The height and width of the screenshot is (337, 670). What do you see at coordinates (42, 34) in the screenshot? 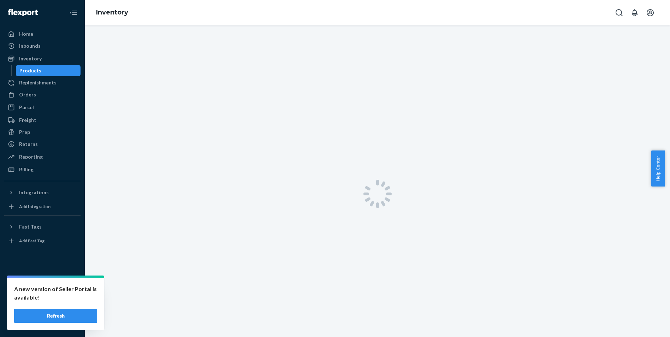
I see `a: Home` at bounding box center [42, 34].